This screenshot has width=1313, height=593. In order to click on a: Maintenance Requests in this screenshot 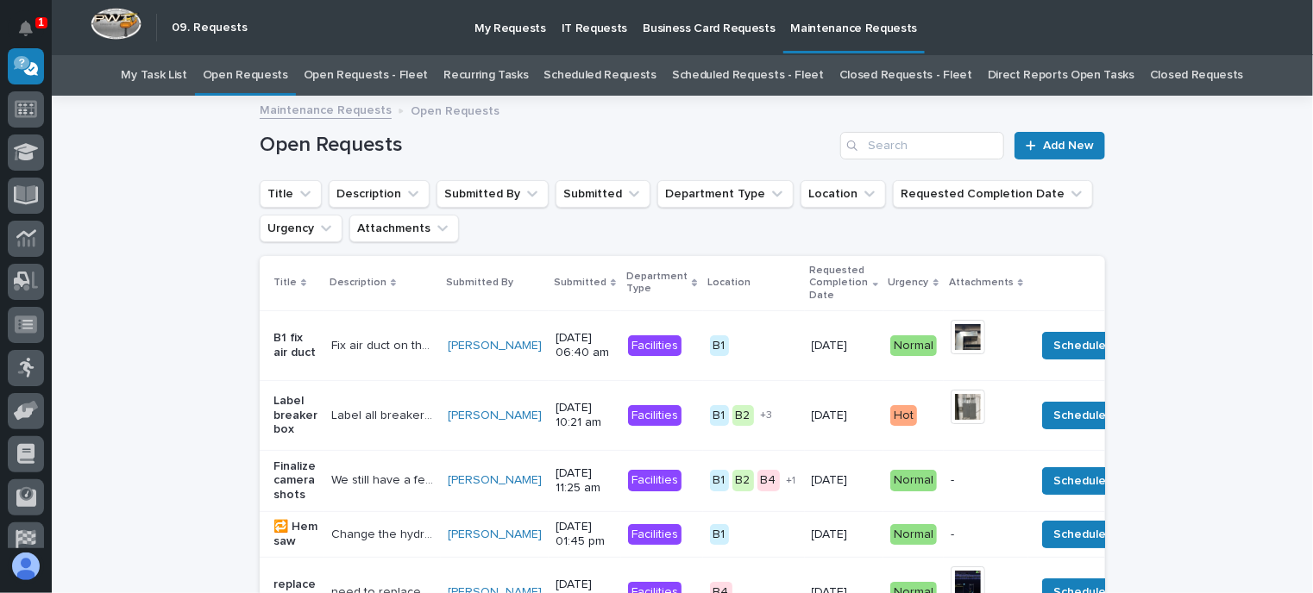, I will do `click(325, 109)`.